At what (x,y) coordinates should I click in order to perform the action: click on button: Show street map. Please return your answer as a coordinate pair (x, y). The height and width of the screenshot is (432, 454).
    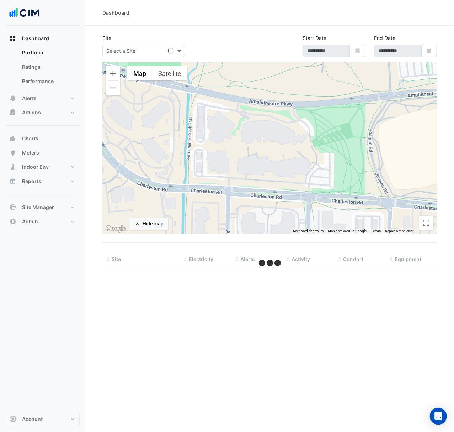
    Looking at the image, I should click on (140, 73).